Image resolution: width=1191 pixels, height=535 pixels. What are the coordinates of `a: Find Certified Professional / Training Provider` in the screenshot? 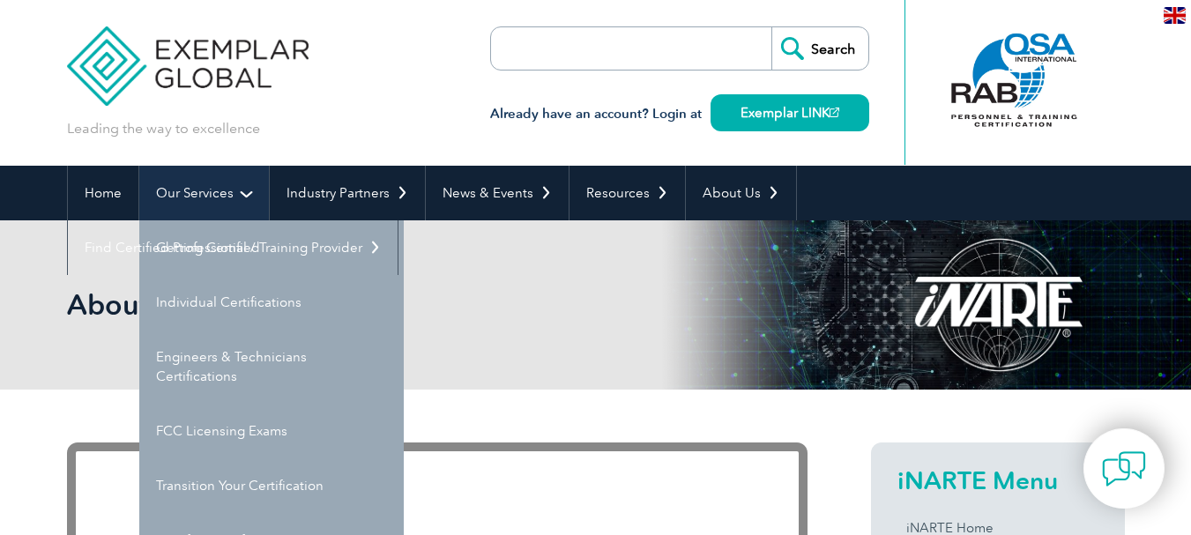 It's located at (233, 248).